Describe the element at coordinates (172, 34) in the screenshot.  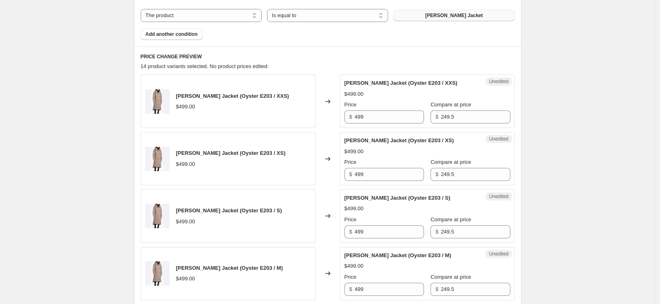
I see `span: Add another condition` at that location.